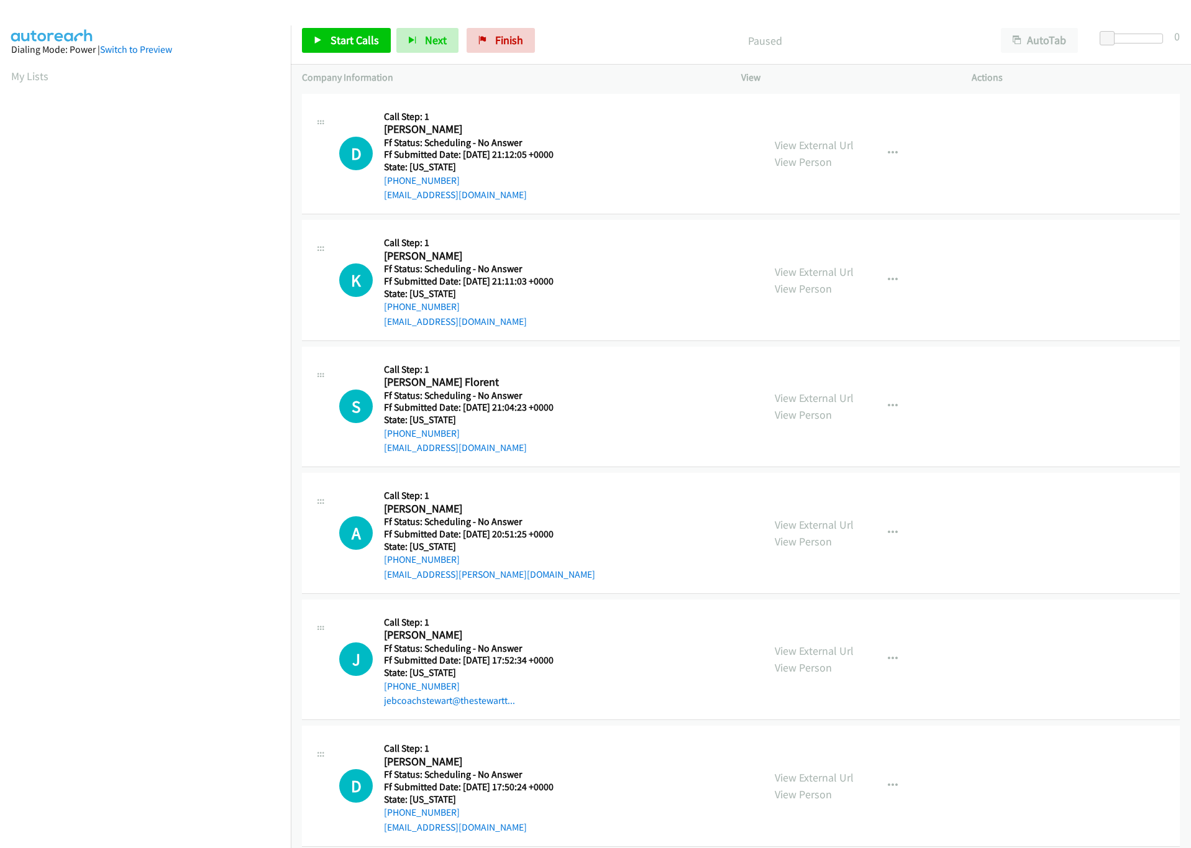  What do you see at coordinates (501, 40) in the screenshot?
I see `a: Finish` at bounding box center [501, 40].